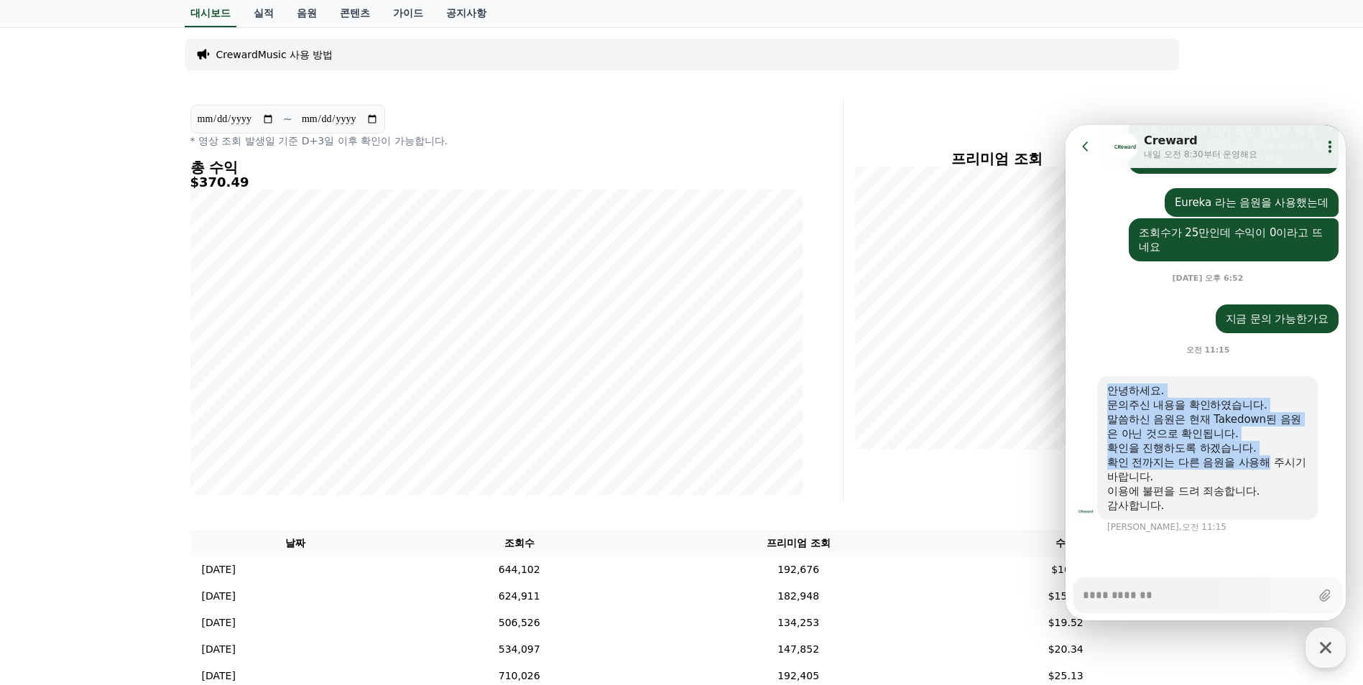 This screenshot has width=1363, height=685. I want to click on div: 내일 오전 8:30부터 운영해요, so click(135, 29).